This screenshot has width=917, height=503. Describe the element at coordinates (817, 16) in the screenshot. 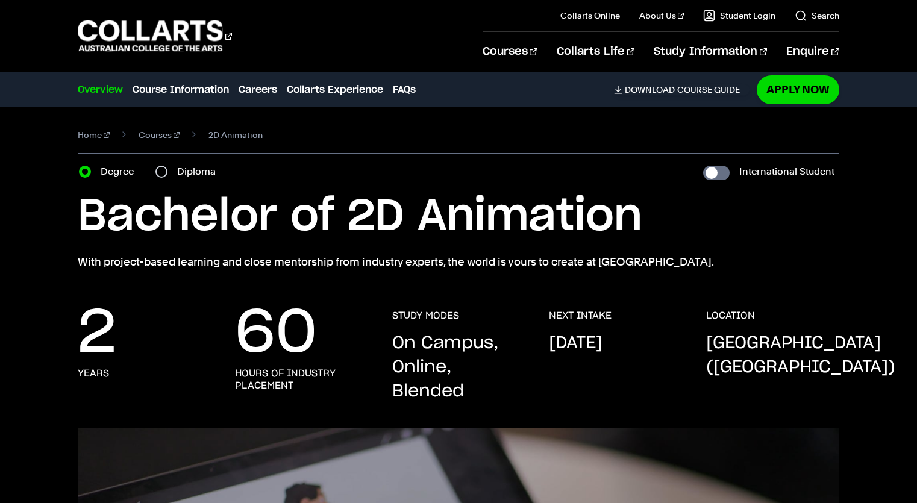

I see `a: Search` at that location.